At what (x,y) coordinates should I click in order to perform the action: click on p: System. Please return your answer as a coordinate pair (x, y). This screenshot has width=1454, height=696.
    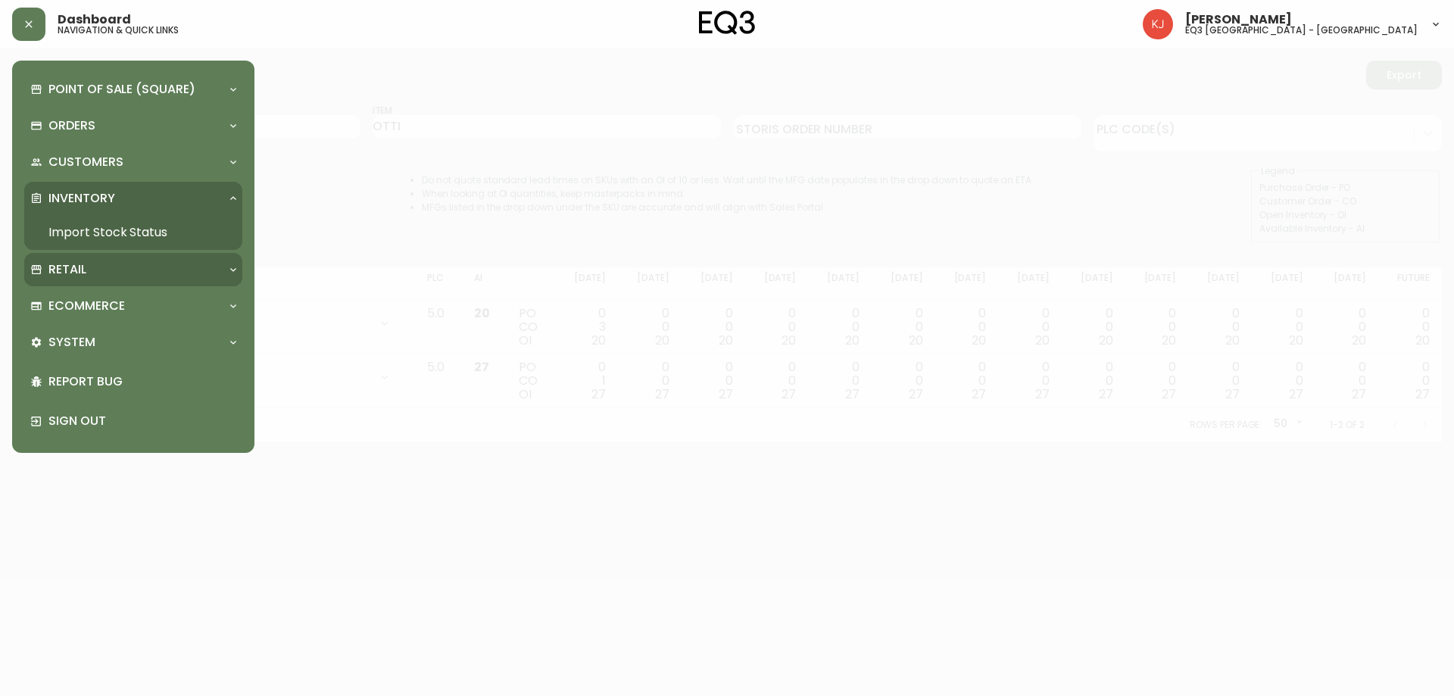
    Looking at the image, I should click on (72, 342).